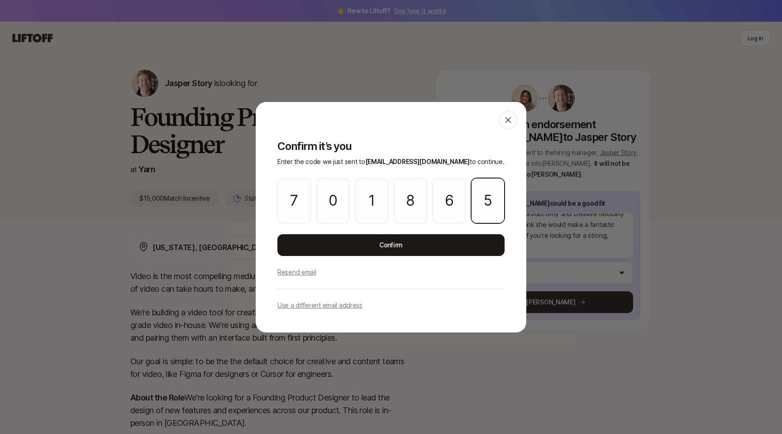 The width and height of the screenshot is (782, 434). Describe the element at coordinates (391, 146) in the screenshot. I see `p: Confirm it’s you` at that location.